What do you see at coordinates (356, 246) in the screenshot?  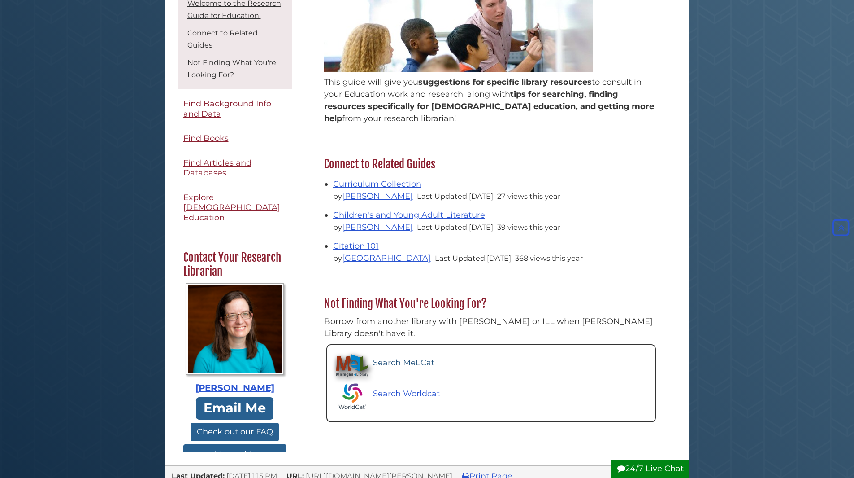 I see `a: Citation 101` at bounding box center [356, 246].